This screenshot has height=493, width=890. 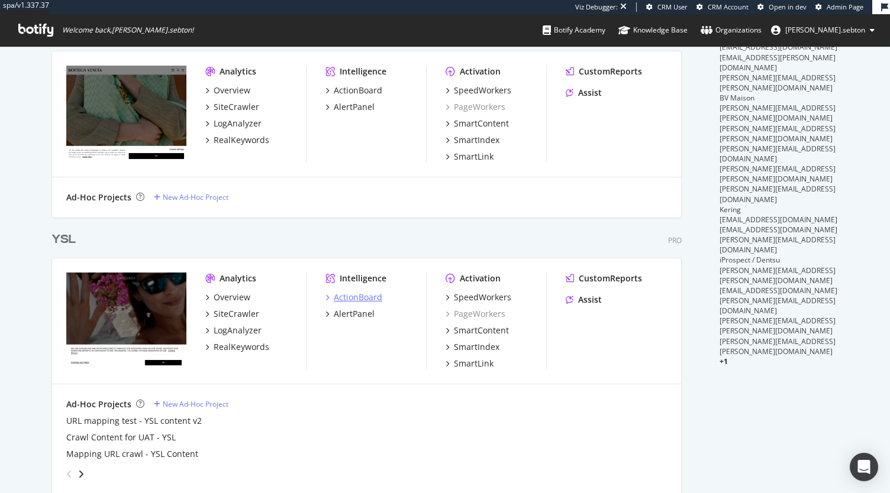 What do you see at coordinates (788, 7) in the screenshot?
I see `span: Open in dev` at bounding box center [788, 7].